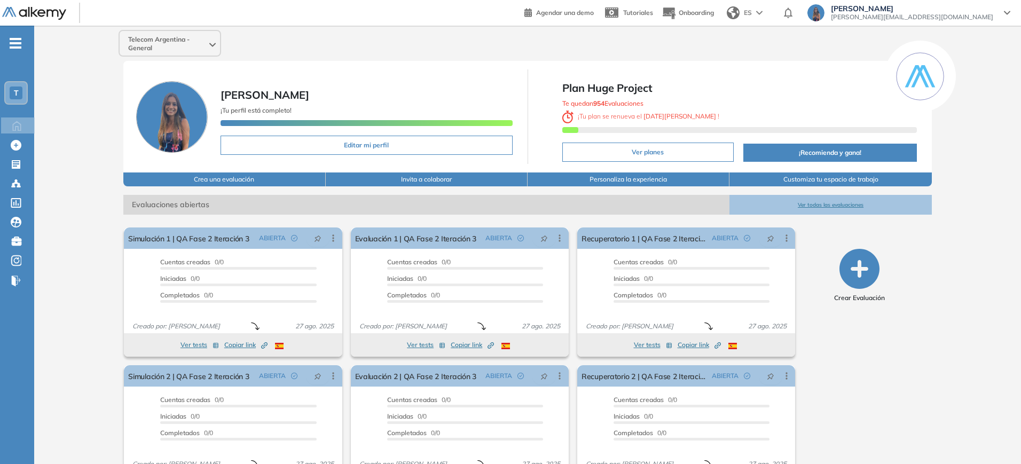 The image size is (1021, 464). I want to click on a: Recuperatorio 2 | QA Fase 2 Iteración 3, so click(644, 376).